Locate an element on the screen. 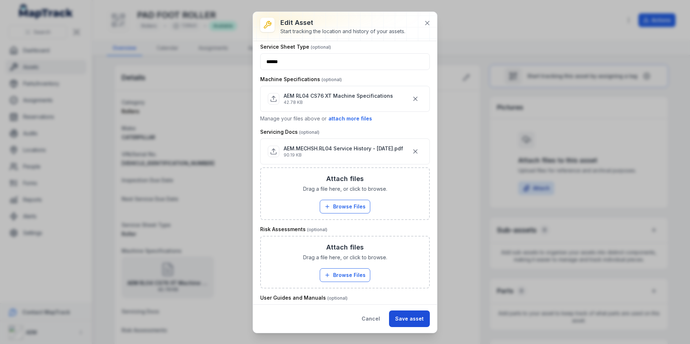  label: User Guides and Manuals is located at coordinates (304, 298).